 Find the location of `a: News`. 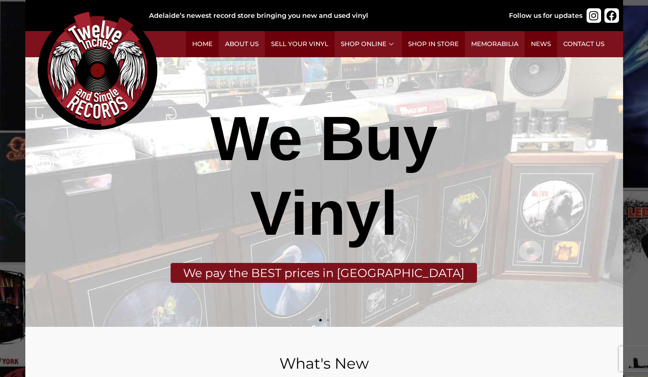

a: News is located at coordinates (541, 44).